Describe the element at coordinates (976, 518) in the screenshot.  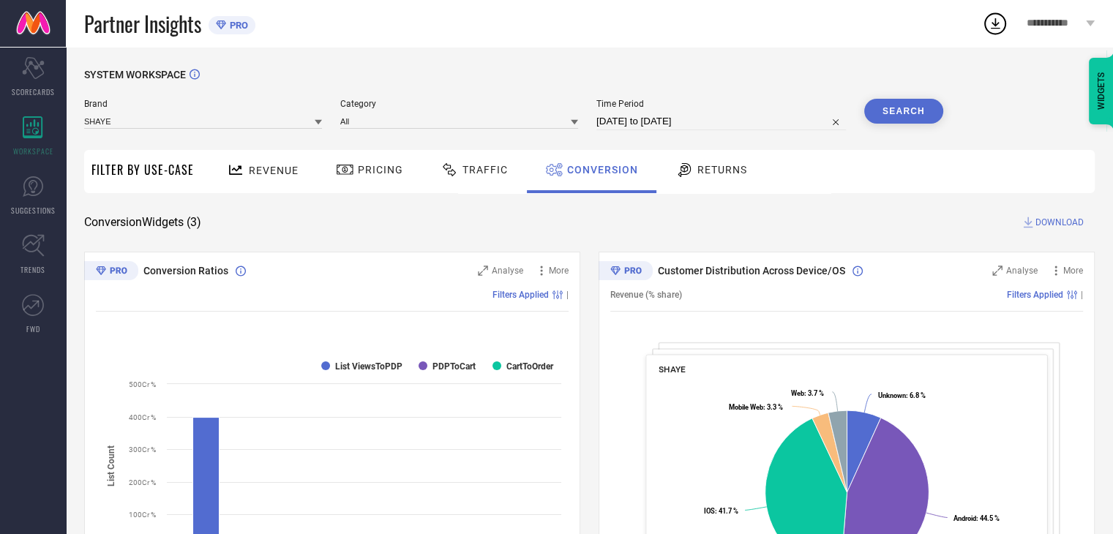
I see `text: : 44.5 %` at that location.